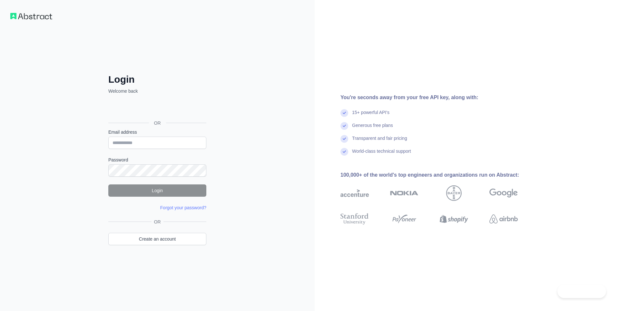 The image size is (619, 311). I want to click on div: Generous free plans, so click(373, 128).